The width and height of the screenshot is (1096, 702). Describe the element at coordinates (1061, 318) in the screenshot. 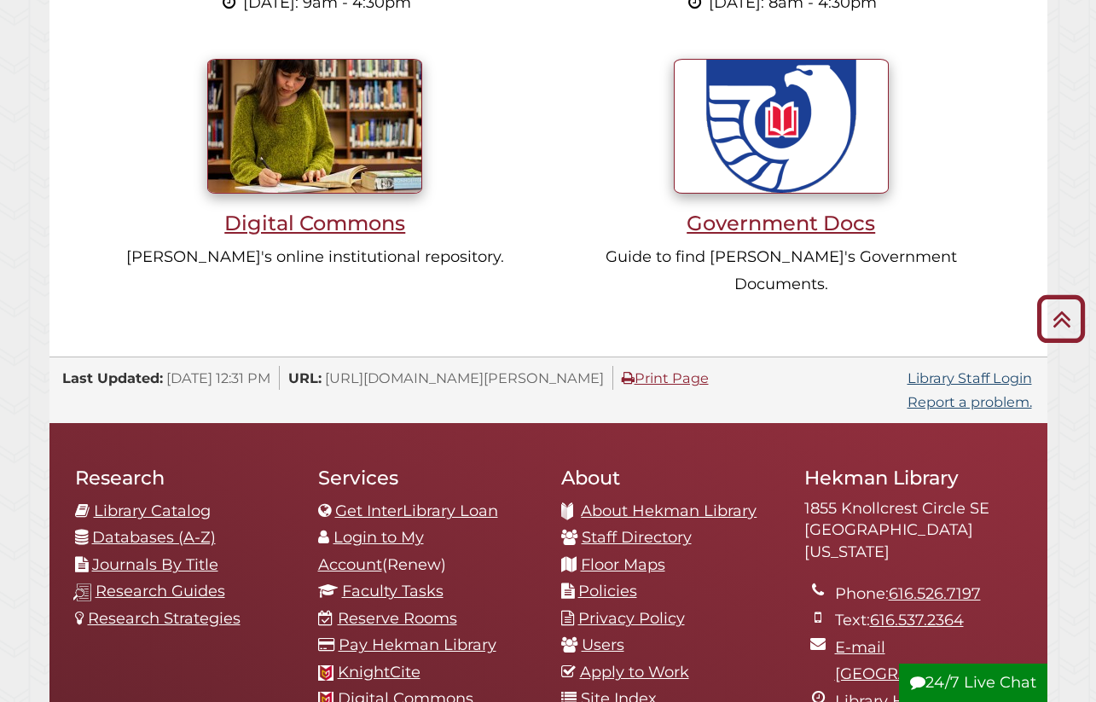

I see `a: Back to Top` at that location.